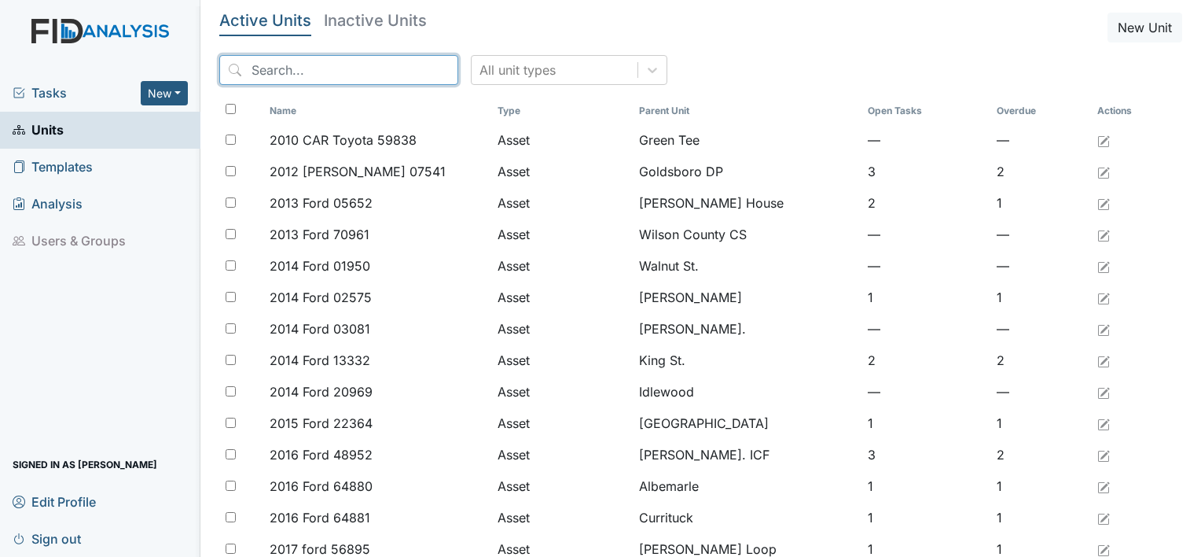 Image resolution: width=1201 pixels, height=557 pixels. I want to click on button: New, so click(164, 93).